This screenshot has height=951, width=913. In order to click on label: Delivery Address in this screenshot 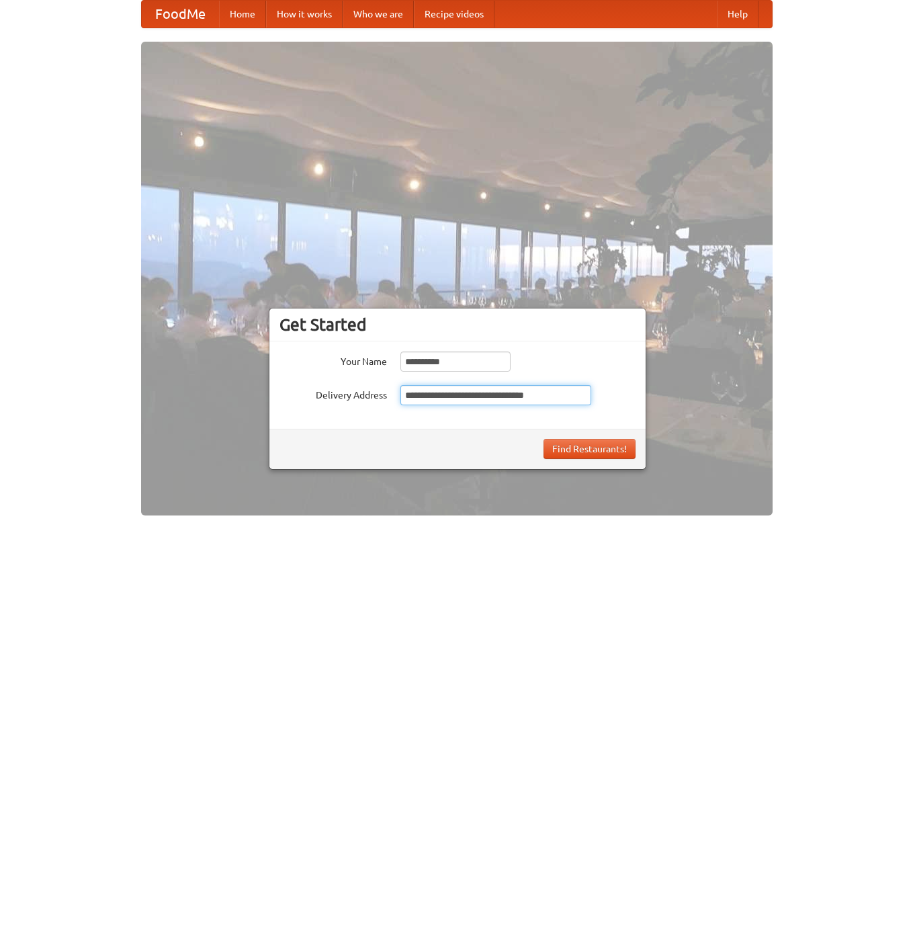, I will do `click(333, 393)`.